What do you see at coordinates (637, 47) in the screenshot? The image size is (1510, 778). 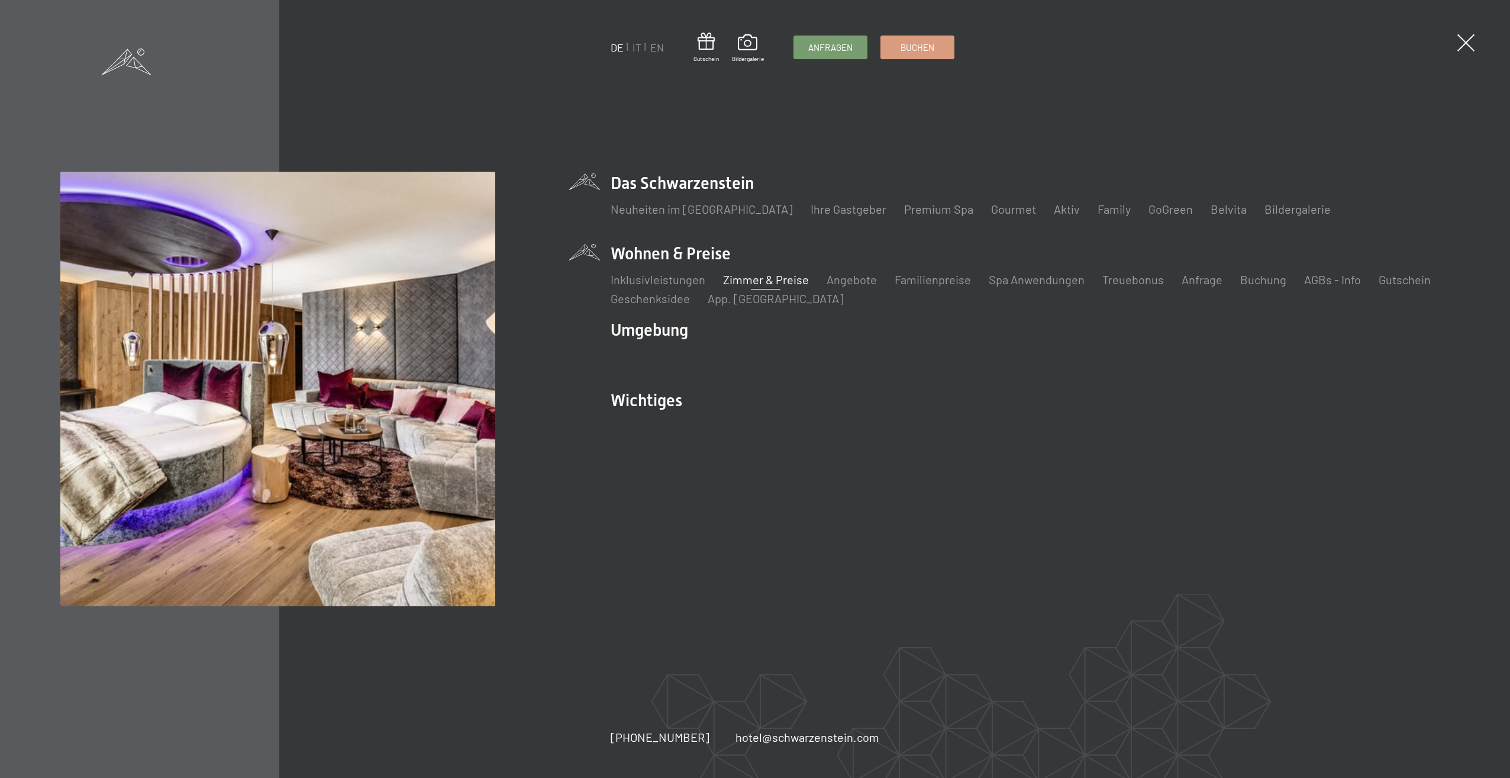 I see `a: IT` at bounding box center [637, 47].